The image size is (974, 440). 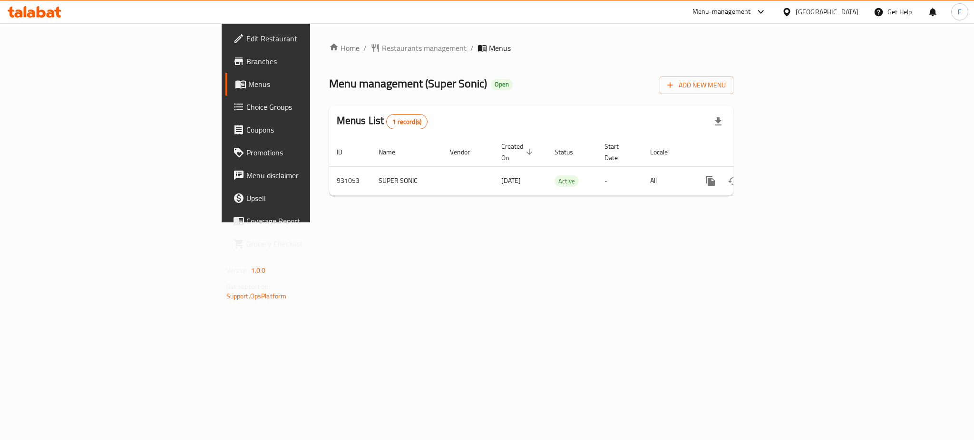 What do you see at coordinates (466, 152) in the screenshot?
I see `span: Vendor` at bounding box center [466, 152].